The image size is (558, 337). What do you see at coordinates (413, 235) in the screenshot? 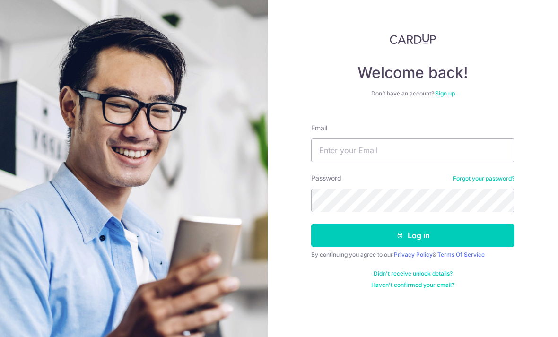
I see `button: Log in` at bounding box center [413, 235].